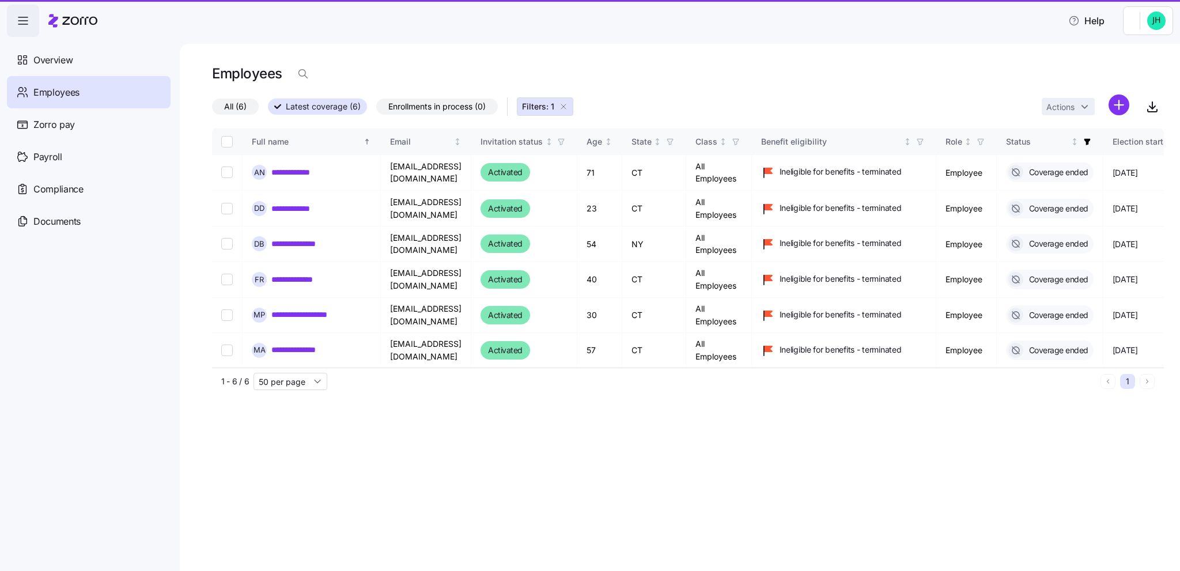 The height and width of the screenshot is (571, 1180). Describe the element at coordinates (89, 92) in the screenshot. I see `a: Employees` at that location.